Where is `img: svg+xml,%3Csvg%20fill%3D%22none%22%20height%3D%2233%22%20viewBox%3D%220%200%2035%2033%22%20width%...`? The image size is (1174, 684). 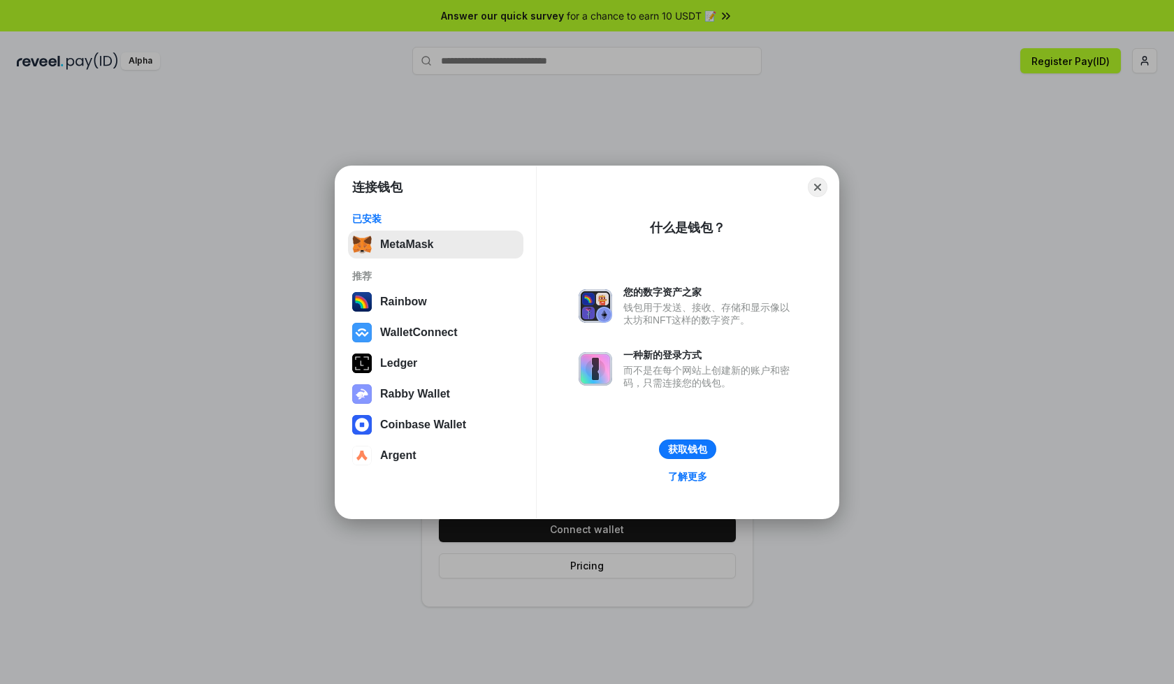 img: svg+xml,%3Csvg%20fill%3D%22none%22%20height%3D%2233%22%20viewBox%3D%220%200%2035%2033%22%20width%... is located at coordinates (362, 245).